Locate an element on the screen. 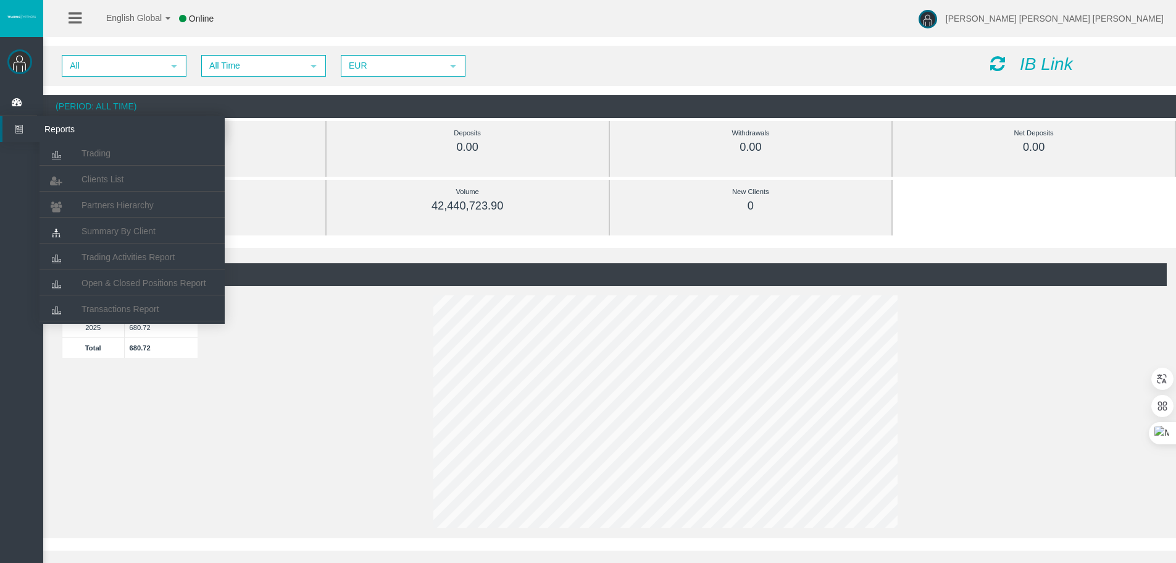 The image size is (1176, 563). img: user-image is located at coordinates (928, 19).